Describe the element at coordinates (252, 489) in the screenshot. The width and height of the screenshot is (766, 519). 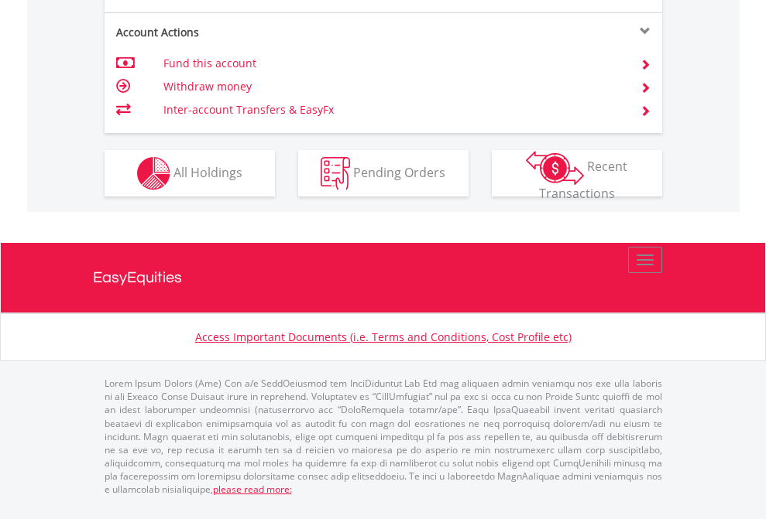
I see `a: please read more:` at that location.